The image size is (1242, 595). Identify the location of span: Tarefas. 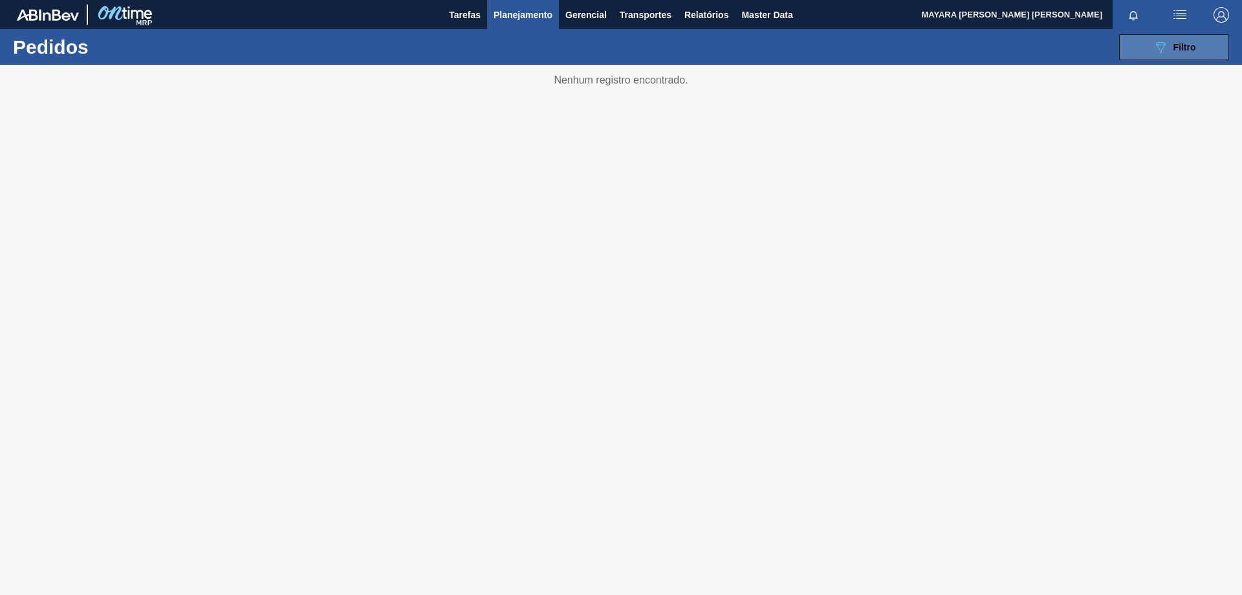
(464, 15).